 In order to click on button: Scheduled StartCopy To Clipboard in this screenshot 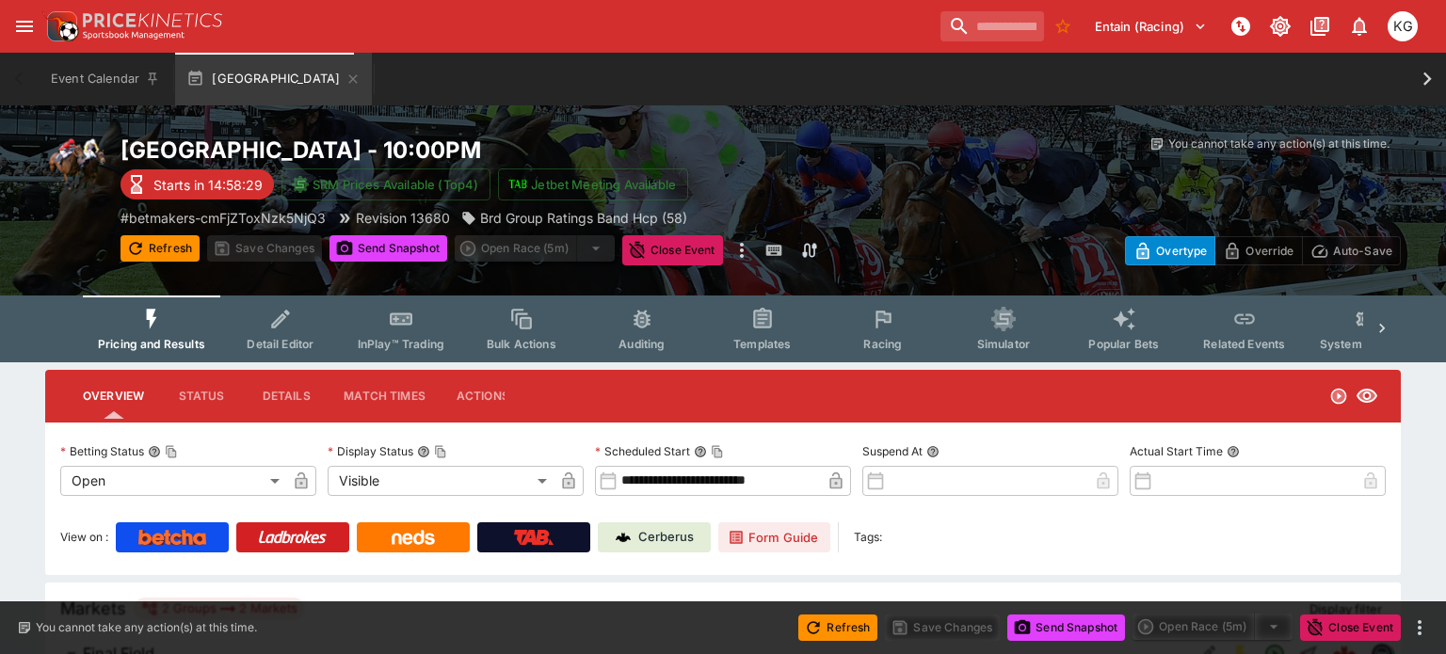, I will do `click(700, 452)`.